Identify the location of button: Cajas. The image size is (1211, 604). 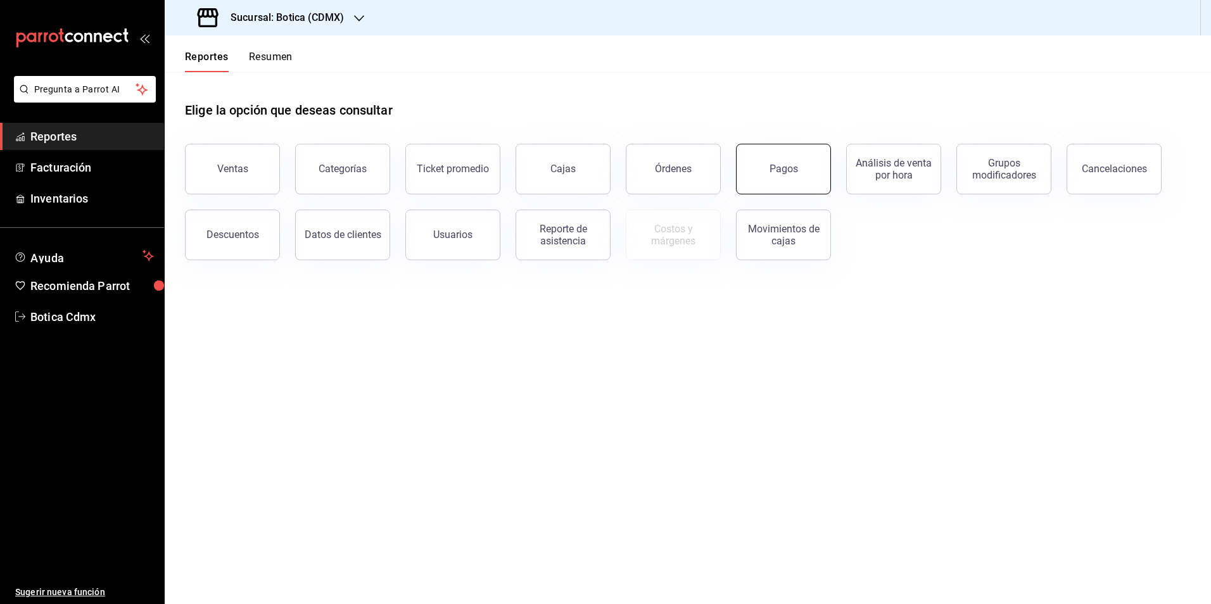
(563, 169).